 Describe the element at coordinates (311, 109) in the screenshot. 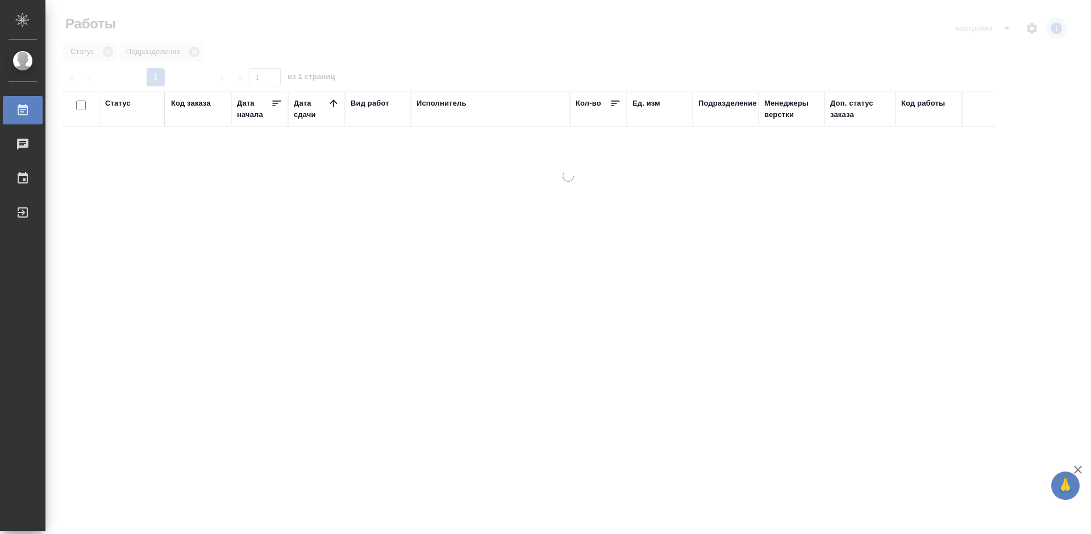

I see `div: Дата сдачи` at that location.